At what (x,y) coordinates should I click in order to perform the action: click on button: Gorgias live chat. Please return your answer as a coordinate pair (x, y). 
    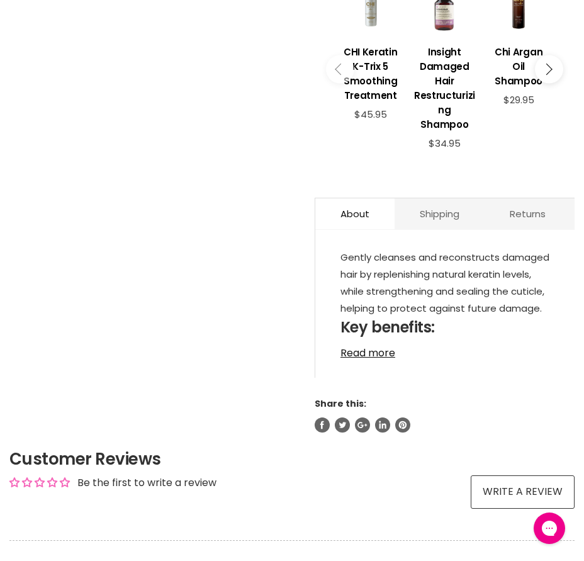
    Looking at the image, I should click on (22, 20).